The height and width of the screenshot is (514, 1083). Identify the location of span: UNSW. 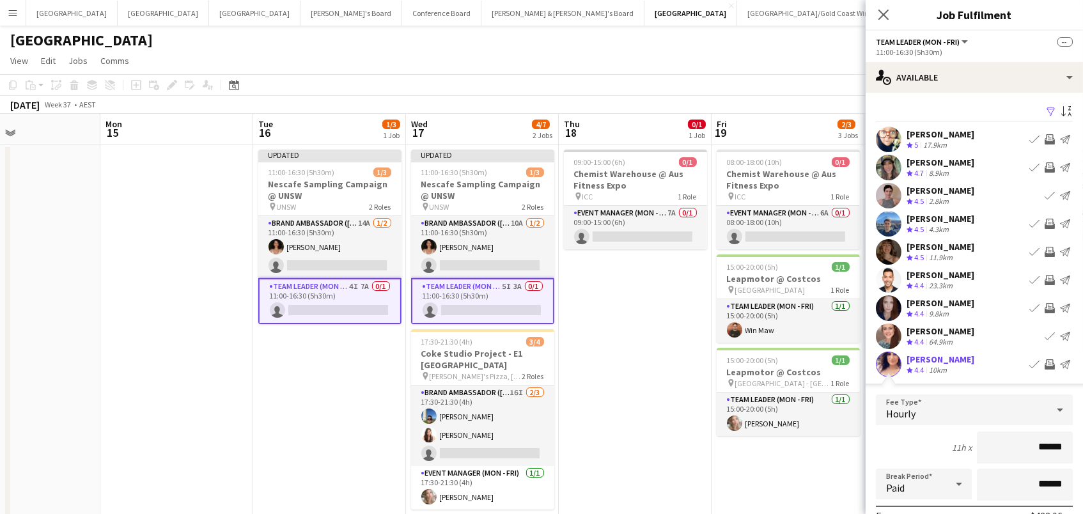
(439, 206).